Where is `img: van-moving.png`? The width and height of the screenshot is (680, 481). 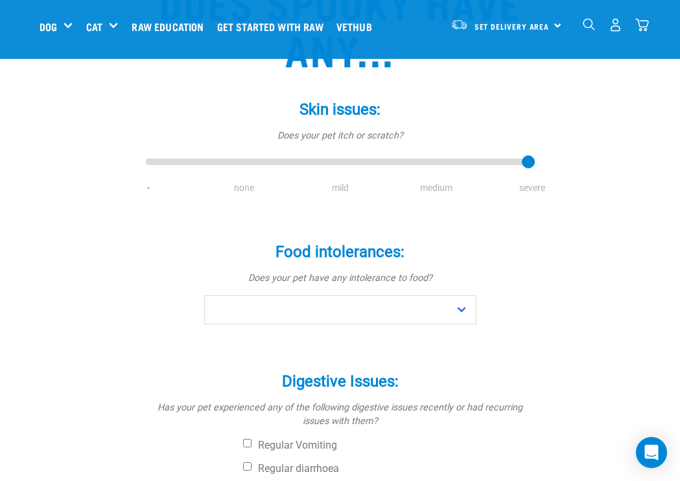
img: van-moving.png is located at coordinates (459, 25).